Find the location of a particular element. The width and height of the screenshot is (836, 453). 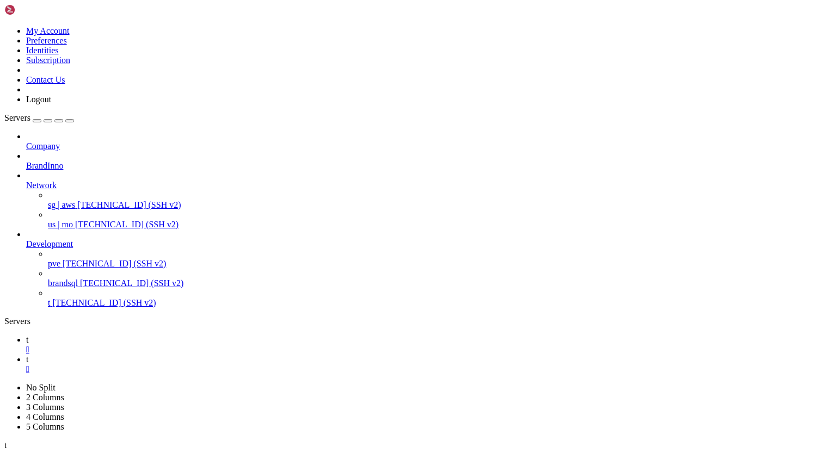

span: 问 is located at coordinates (40, 277).